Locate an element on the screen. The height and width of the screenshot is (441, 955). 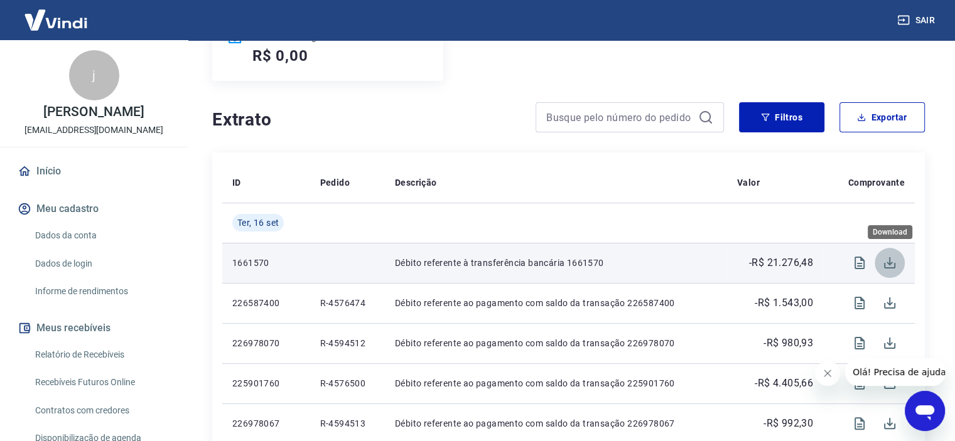
input: Busque pelo número do pedido is located at coordinates (620, 117).